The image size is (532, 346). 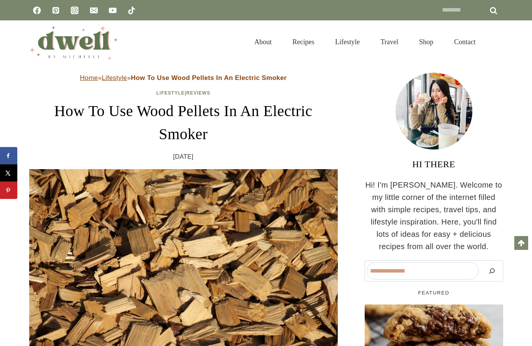 What do you see at coordinates (89, 78) in the screenshot?
I see `a: Home` at bounding box center [89, 78].